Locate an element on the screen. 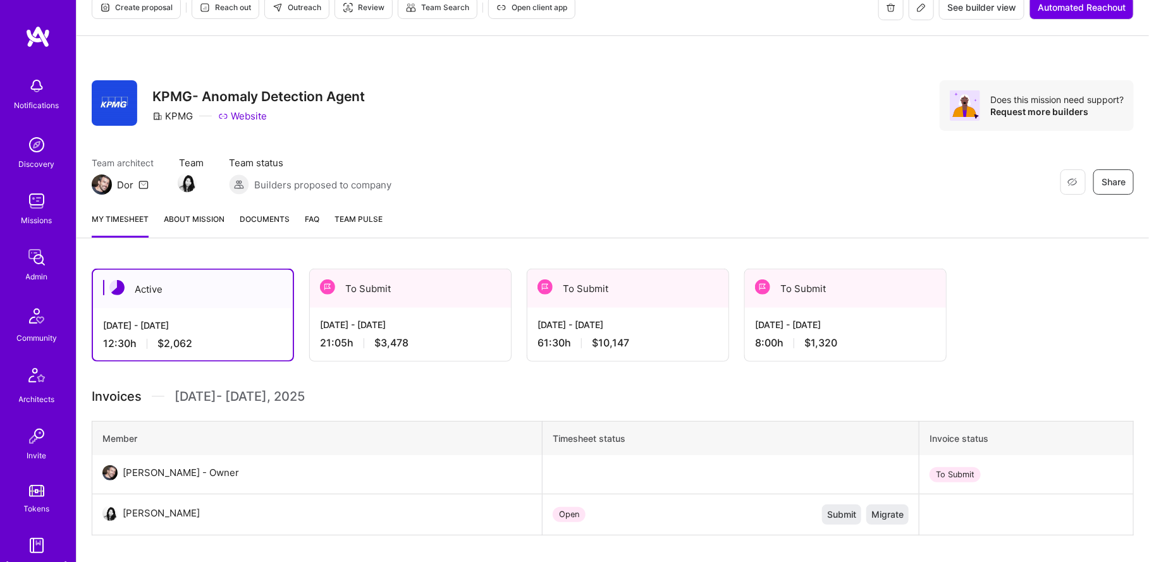  a: Team Member Avatar is located at coordinates (187, 183).